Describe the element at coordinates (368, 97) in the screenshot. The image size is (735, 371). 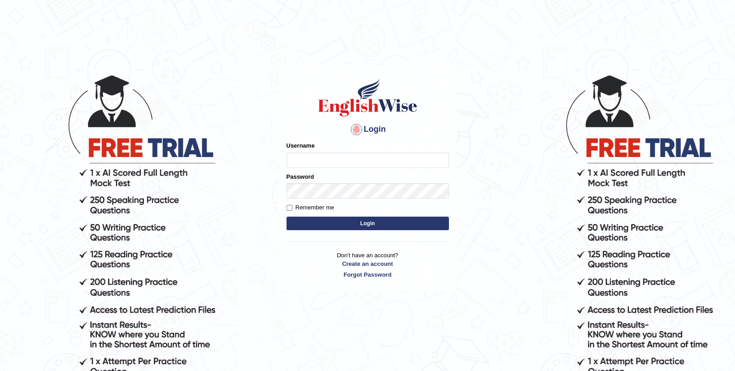
I see `img: Logo of English Wise sign in for intelligent practice with AI` at that location.